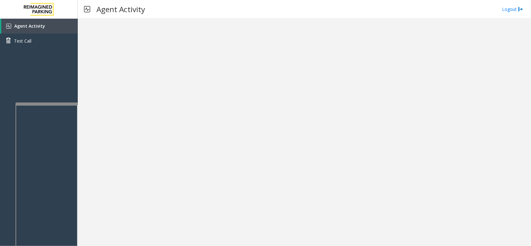 The image size is (531, 246). I want to click on img: pageIcon, so click(87, 9).